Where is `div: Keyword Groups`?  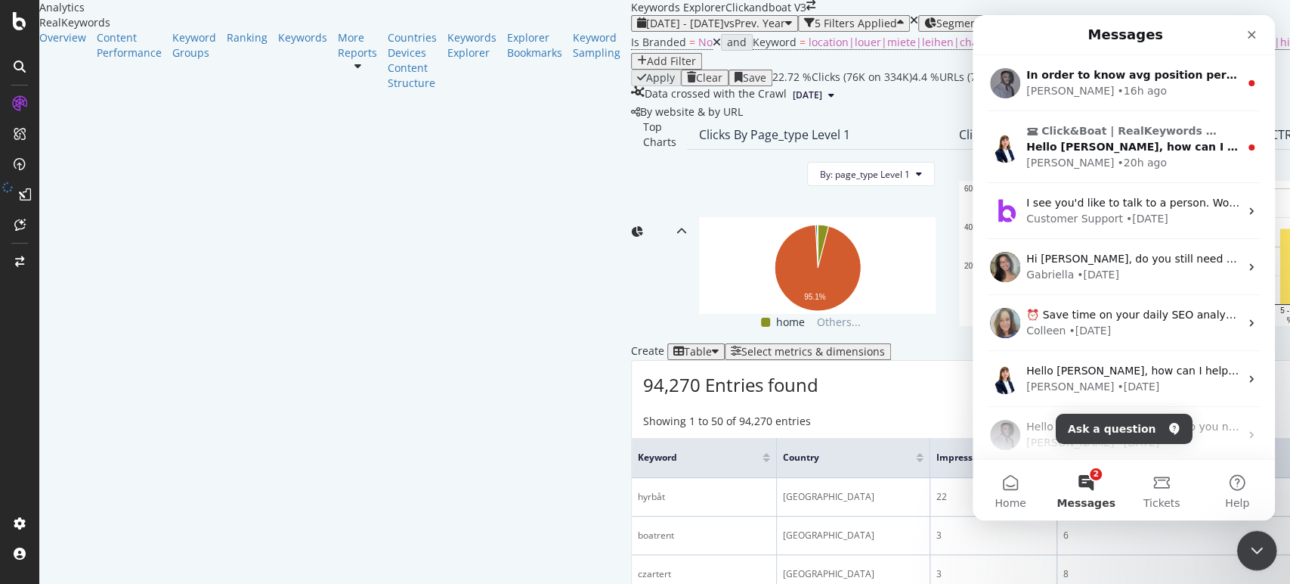
div: Keyword Groups is located at coordinates (194, 45).